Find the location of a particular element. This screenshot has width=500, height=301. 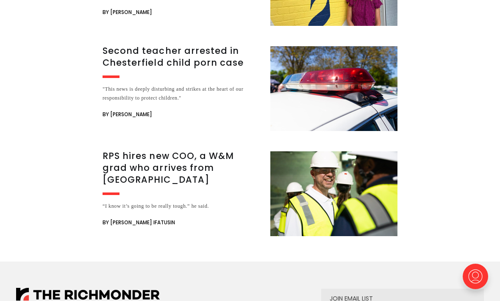

a: Second teacher arrested in Chesterfield child porn case "This news is deeply disturbing and strik... is located at coordinates (250, 89).